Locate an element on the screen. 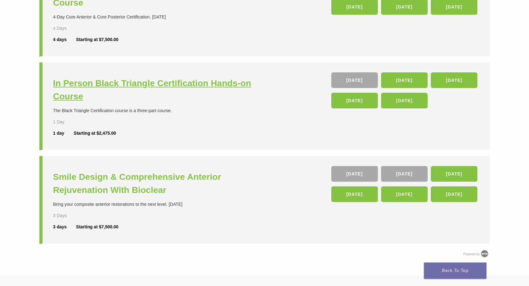 The image size is (529, 286). h3: Smile Design & Comprehensive Anterior Rejuvenation With Bioclear is located at coordinates (160, 183).